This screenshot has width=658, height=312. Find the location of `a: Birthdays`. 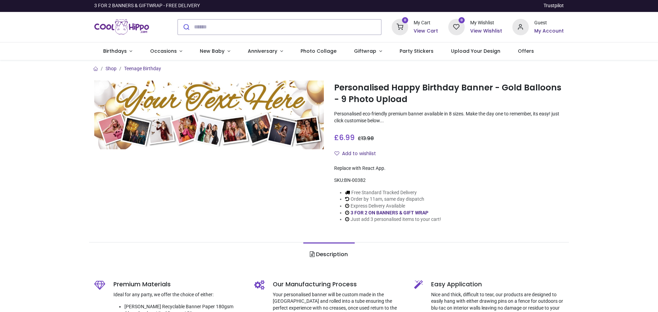

a: Birthdays is located at coordinates (118, 51).